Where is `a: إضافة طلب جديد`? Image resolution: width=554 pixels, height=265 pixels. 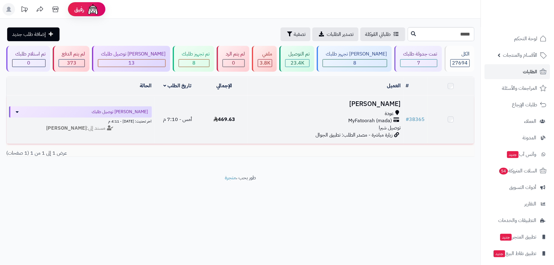
a: إضافة طلب جديد is located at coordinates (33, 34).